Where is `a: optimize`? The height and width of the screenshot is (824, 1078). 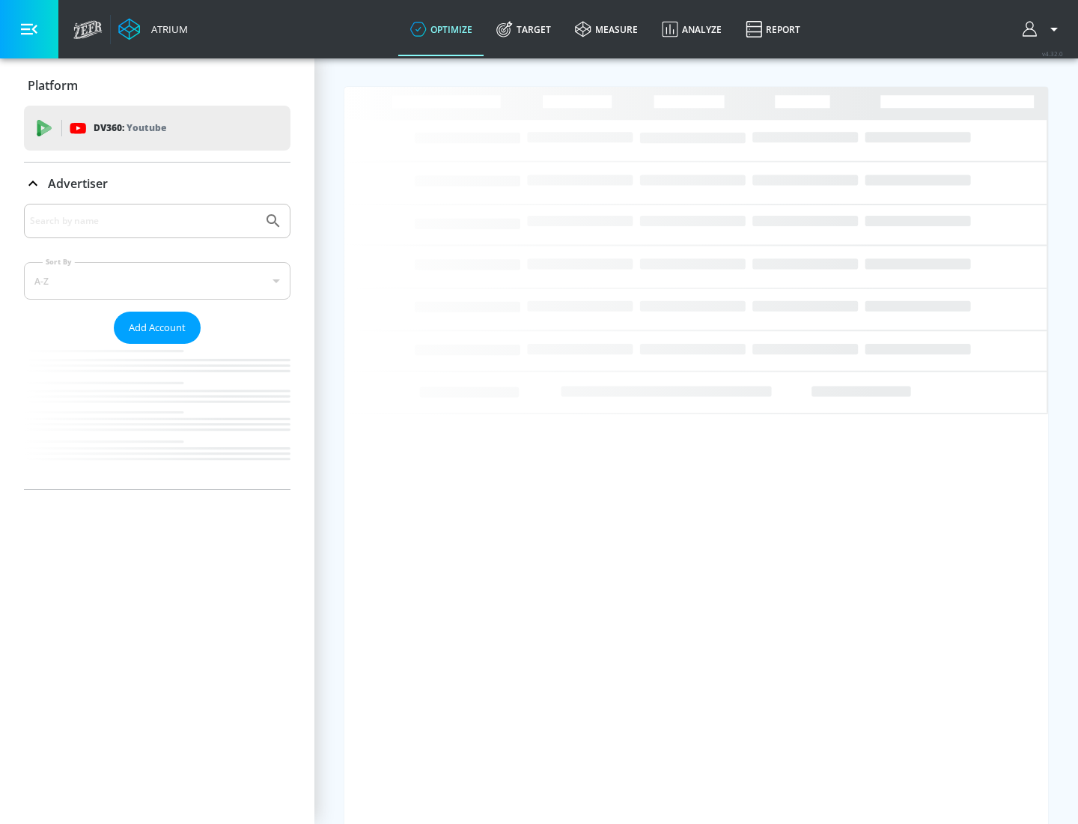 a: optimize is located at coordinates (441, 29).